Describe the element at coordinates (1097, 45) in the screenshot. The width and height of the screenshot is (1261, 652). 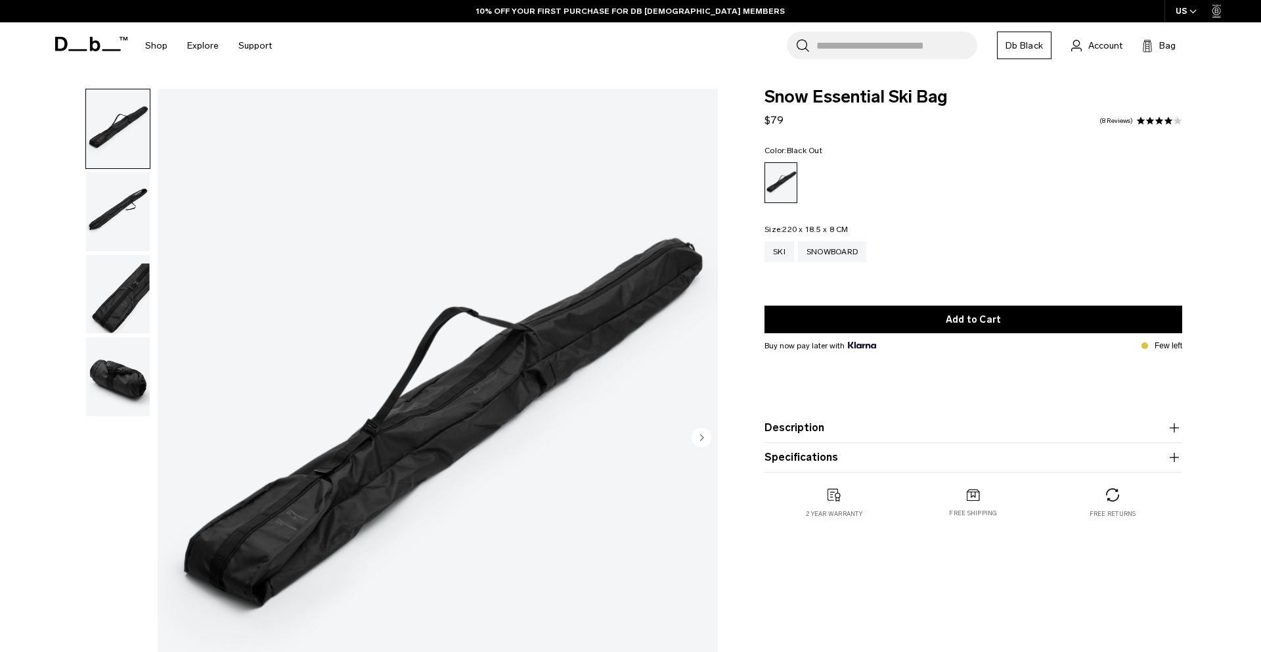
I see `a: Account` at that location.